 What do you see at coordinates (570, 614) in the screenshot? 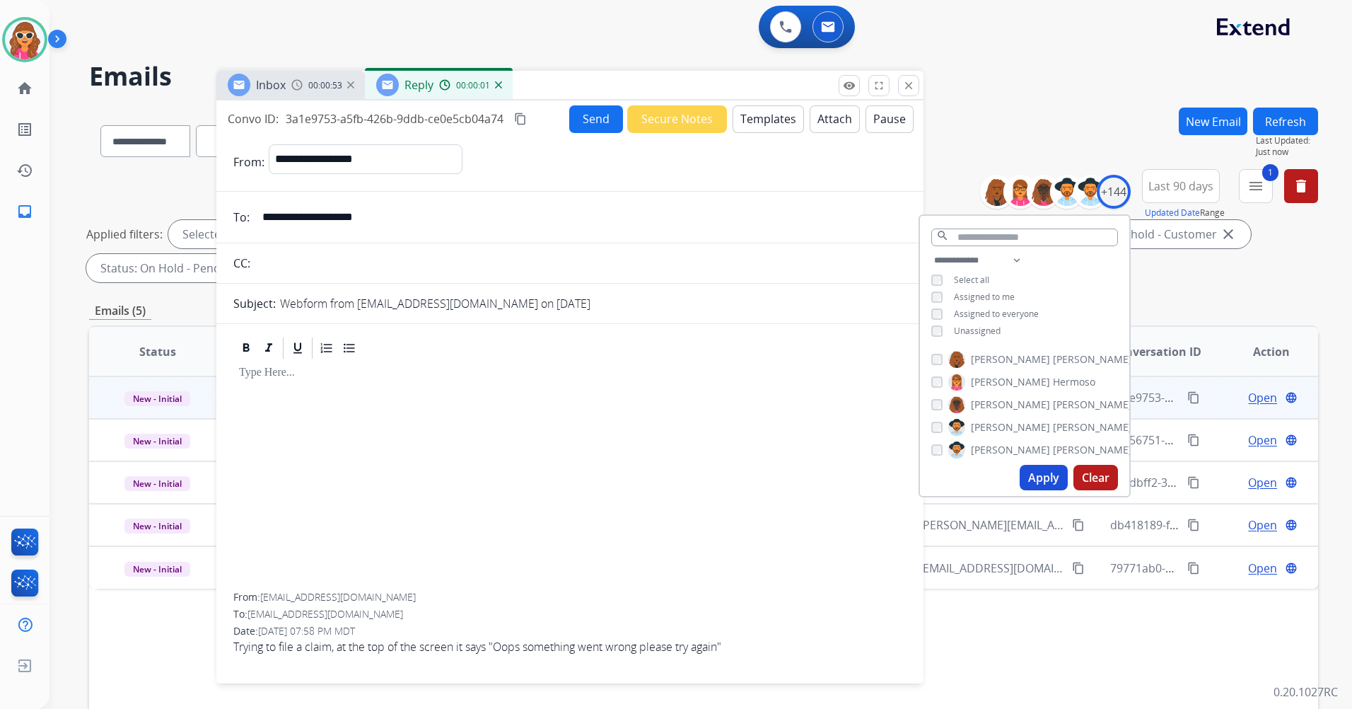
I see `div: To:` at bounding box center [570, 614].